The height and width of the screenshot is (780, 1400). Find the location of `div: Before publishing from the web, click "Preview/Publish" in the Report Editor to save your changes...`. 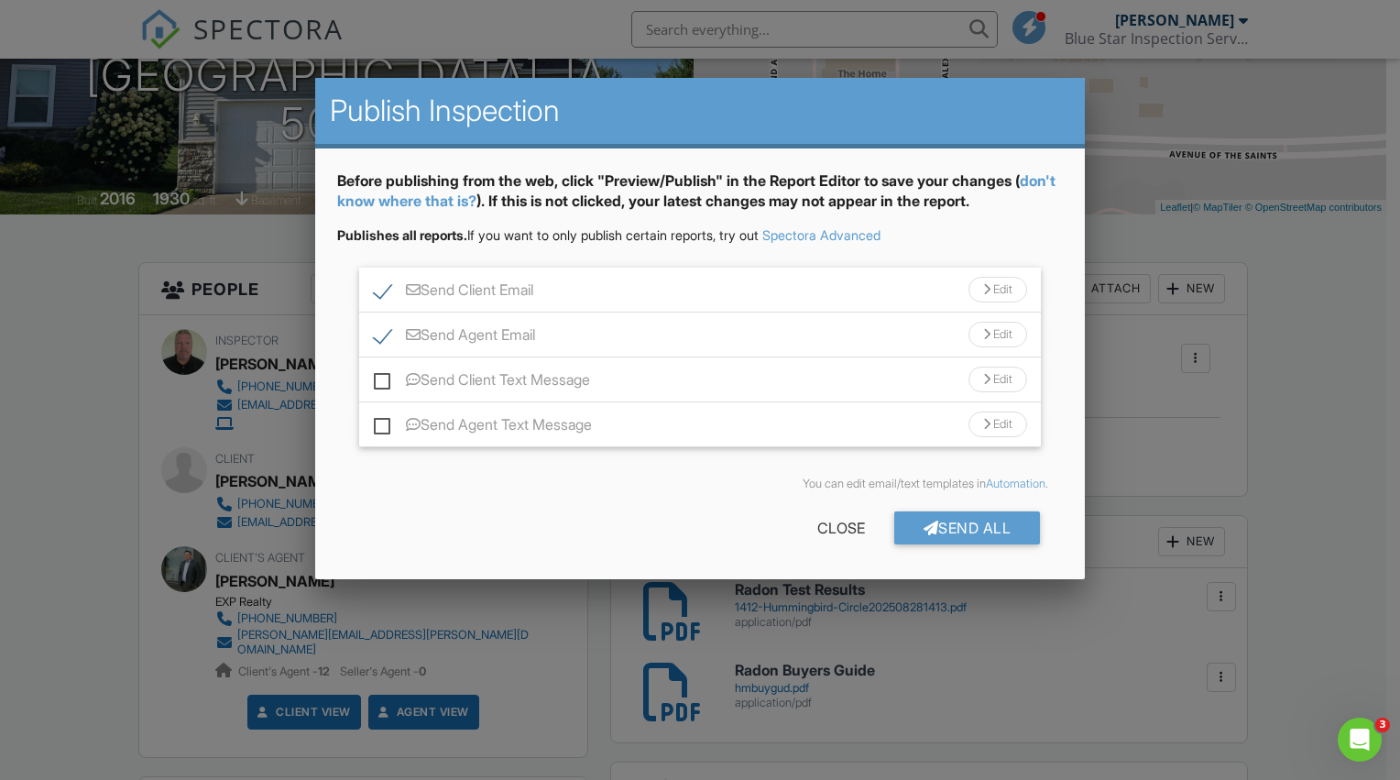

div: Before publishing from the web, click "Preview/Publish" in the Report Editor to save your changes... is located at coordinates (700, 198).